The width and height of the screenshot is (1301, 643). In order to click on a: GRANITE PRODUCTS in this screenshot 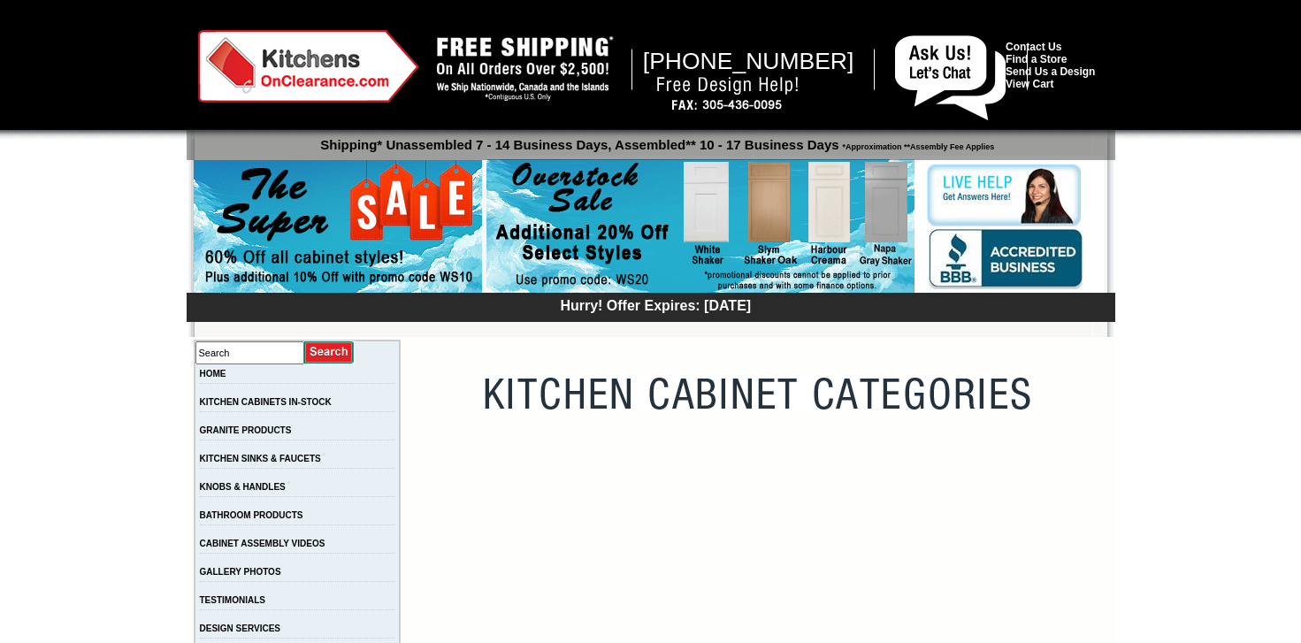, I will do `click(246, 430)`.